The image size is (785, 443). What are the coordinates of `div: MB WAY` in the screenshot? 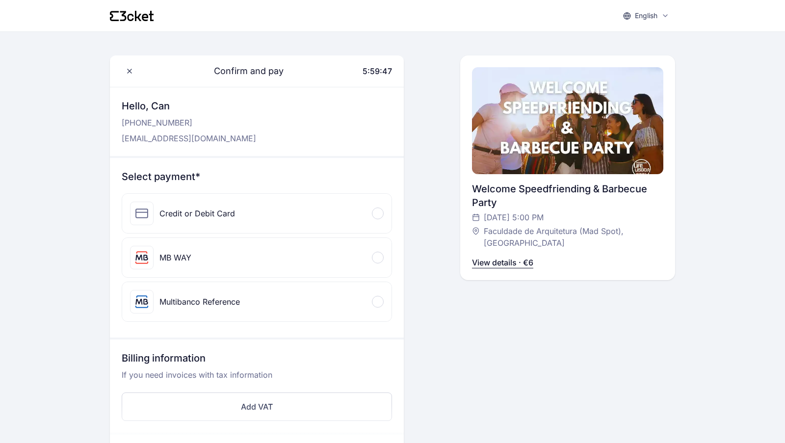 It's located at (175, 258).